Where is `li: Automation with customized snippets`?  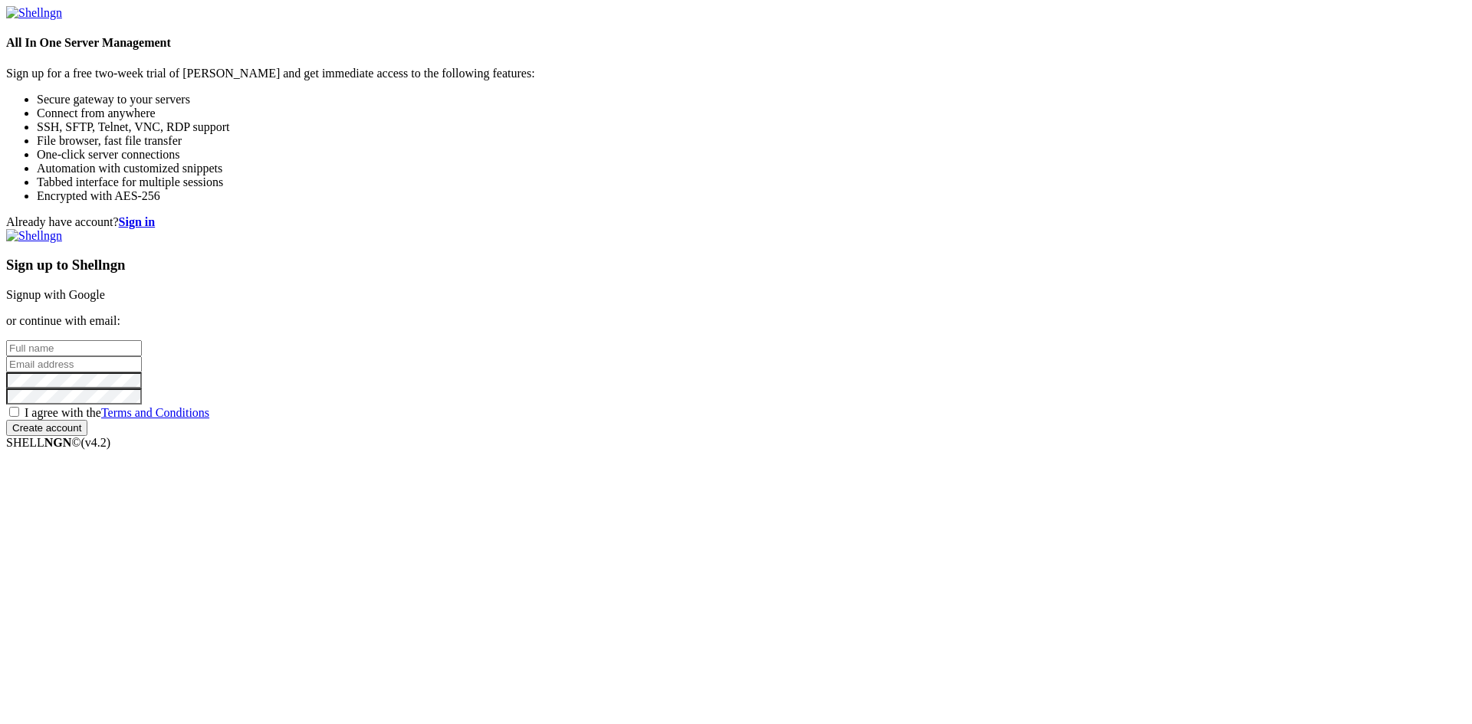 li: Automation with customized snippets is located at coordinates (751, 169).